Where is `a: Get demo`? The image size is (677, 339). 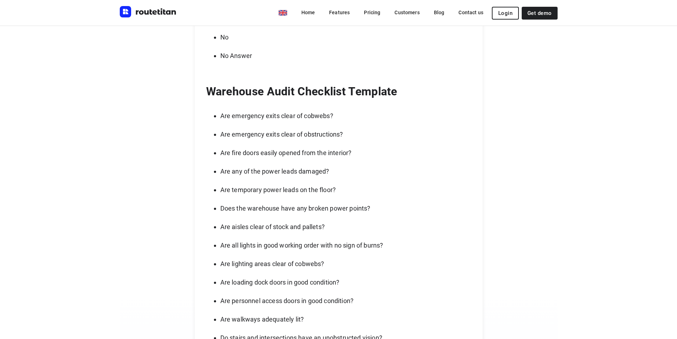
a: Get demo is located at coordinates (540, 13).